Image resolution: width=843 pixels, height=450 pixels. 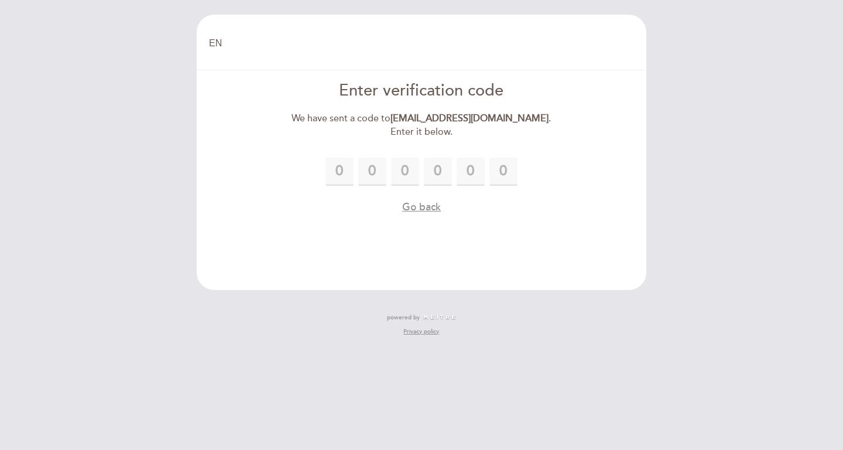 I want to click on a: Privacy policy, so click(x=421, y=331).